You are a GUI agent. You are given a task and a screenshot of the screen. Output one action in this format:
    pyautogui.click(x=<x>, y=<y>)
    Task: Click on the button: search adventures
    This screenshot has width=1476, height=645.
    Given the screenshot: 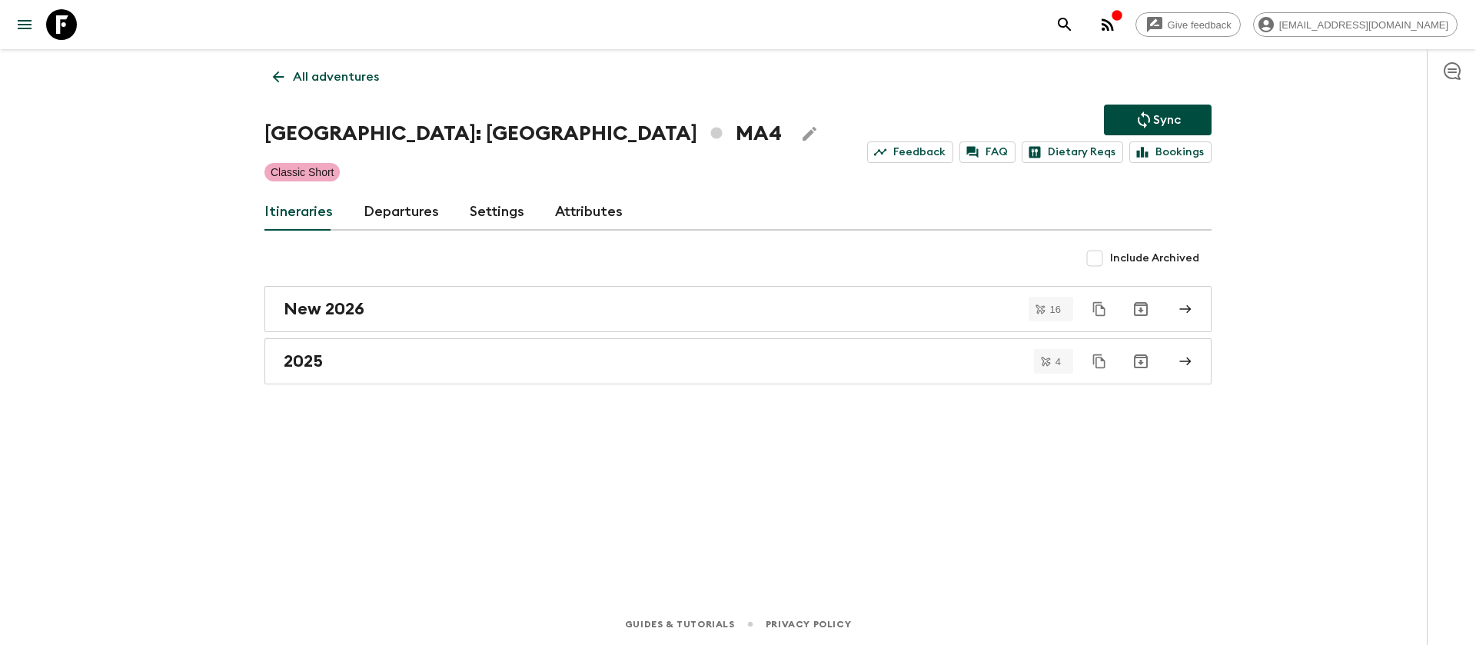 What is the action you would take?
    pyautogui.click(x=1065, y=25)
    